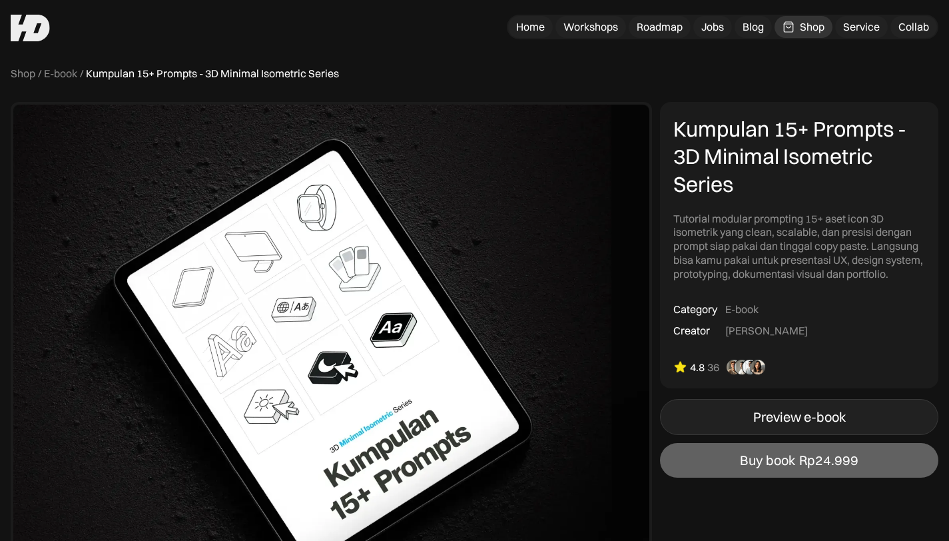 The image size is (949, 541). What do you see at coordinates (799, 460) in the screenshot?
I see `a: Buy bookRp24.999` at bounding box center [799, 460].